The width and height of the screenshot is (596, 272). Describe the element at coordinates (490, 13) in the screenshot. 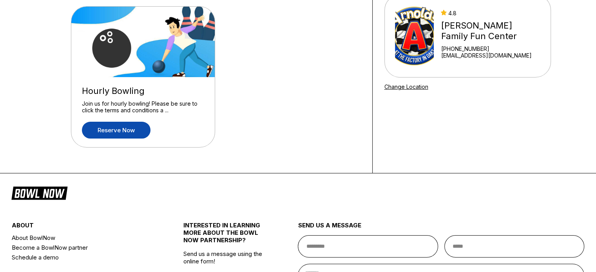

I see `div: 4.8` at that location.